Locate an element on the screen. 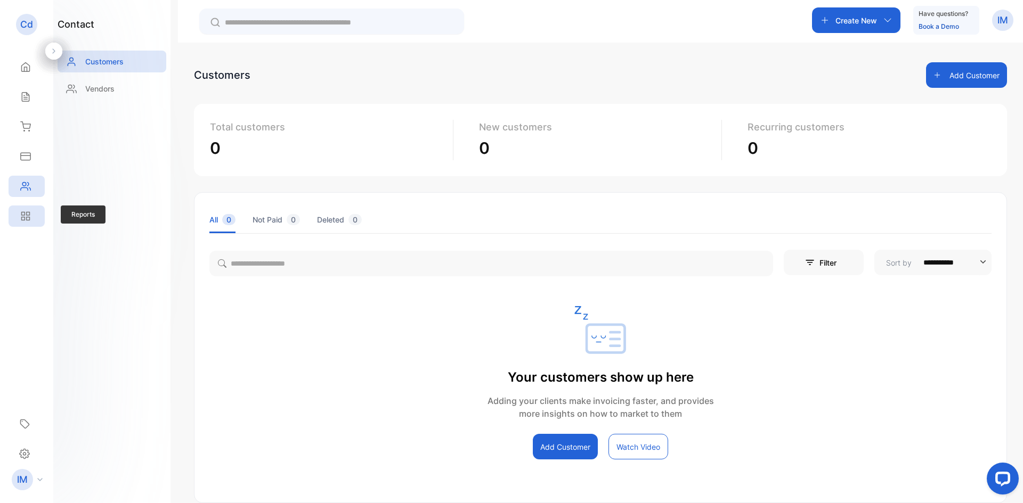  span: Reports is located at coordinates (83, 215).